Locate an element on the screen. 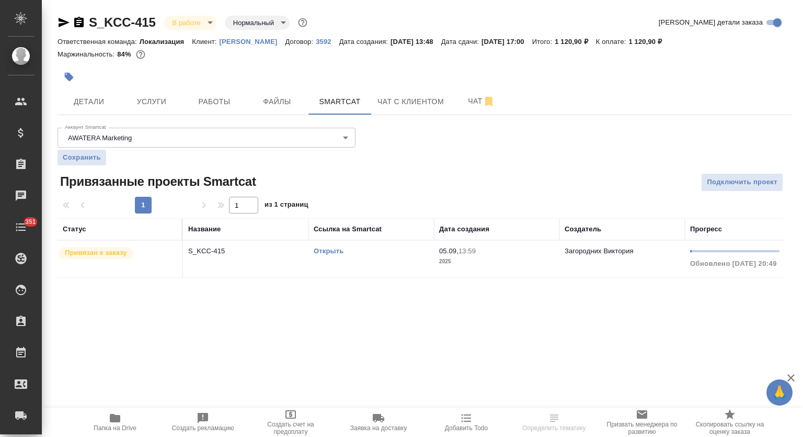  p: Итого: is located at coordinates (543, 41).